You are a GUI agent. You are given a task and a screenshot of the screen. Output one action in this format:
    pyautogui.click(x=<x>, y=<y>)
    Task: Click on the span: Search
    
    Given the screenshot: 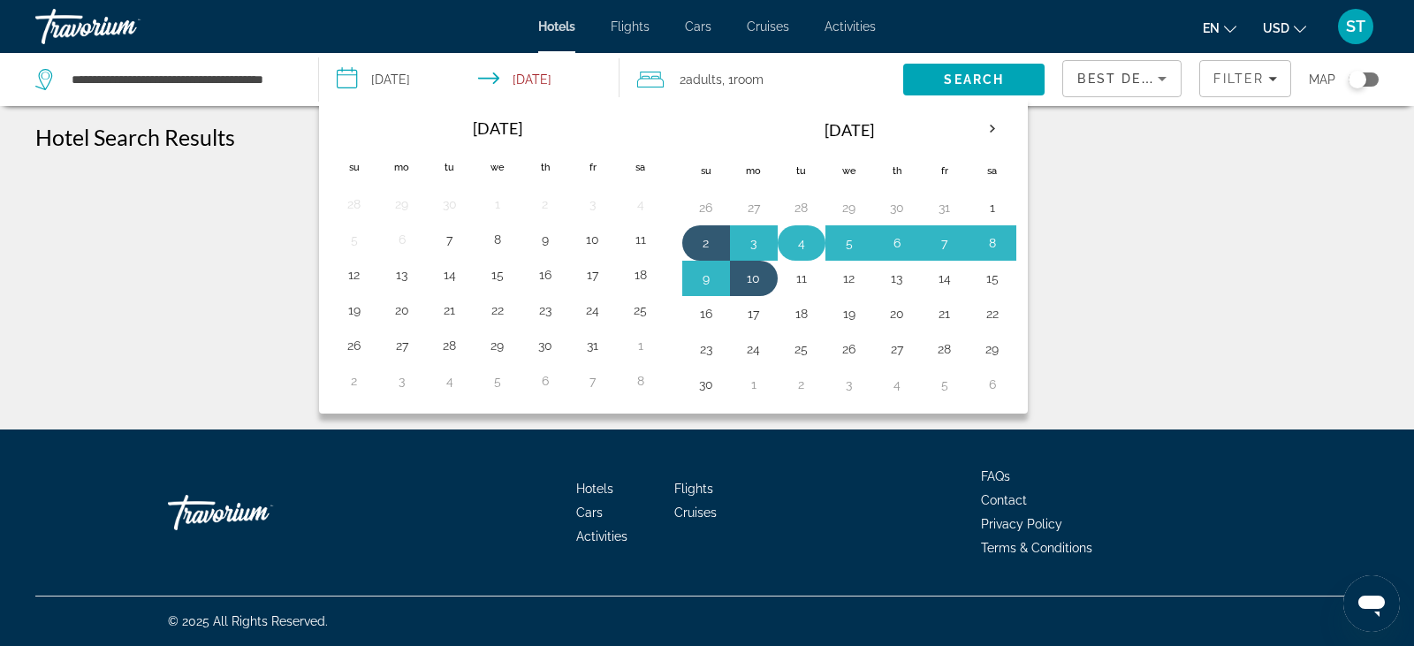 What is the action you would take?
    pyautogui.click(x=974, y=80)
    